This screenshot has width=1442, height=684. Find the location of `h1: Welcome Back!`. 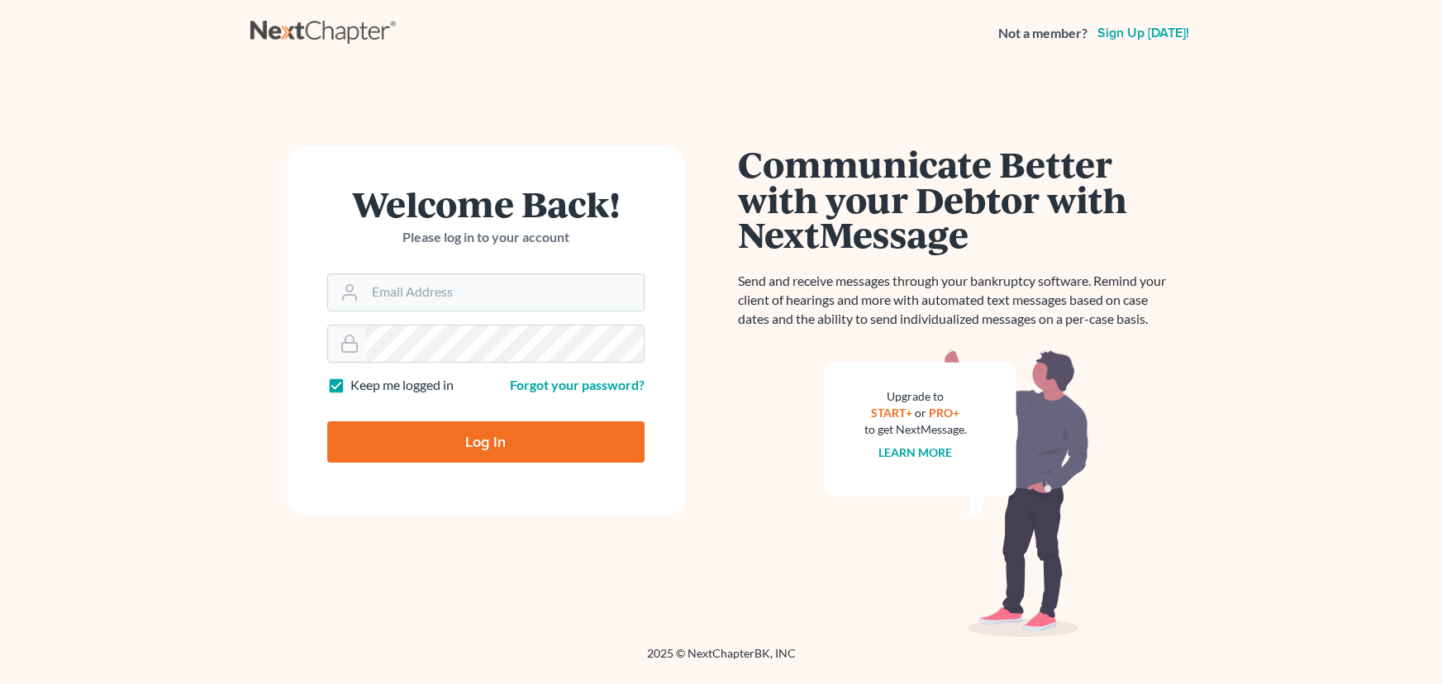

h1: Welcome Back! is located at coordinates (486, 203).